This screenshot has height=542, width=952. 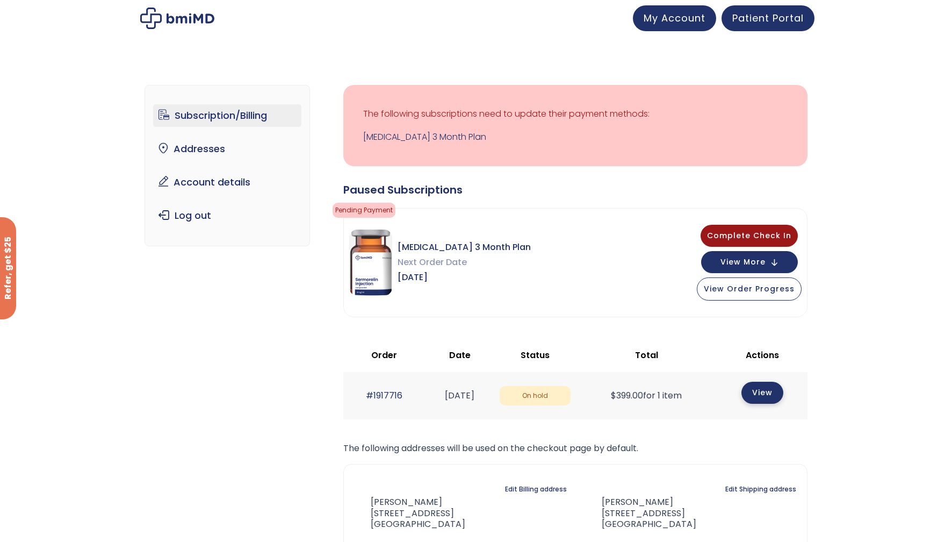 I want to click on span: View Order Progress, so click(x=749, y=289).